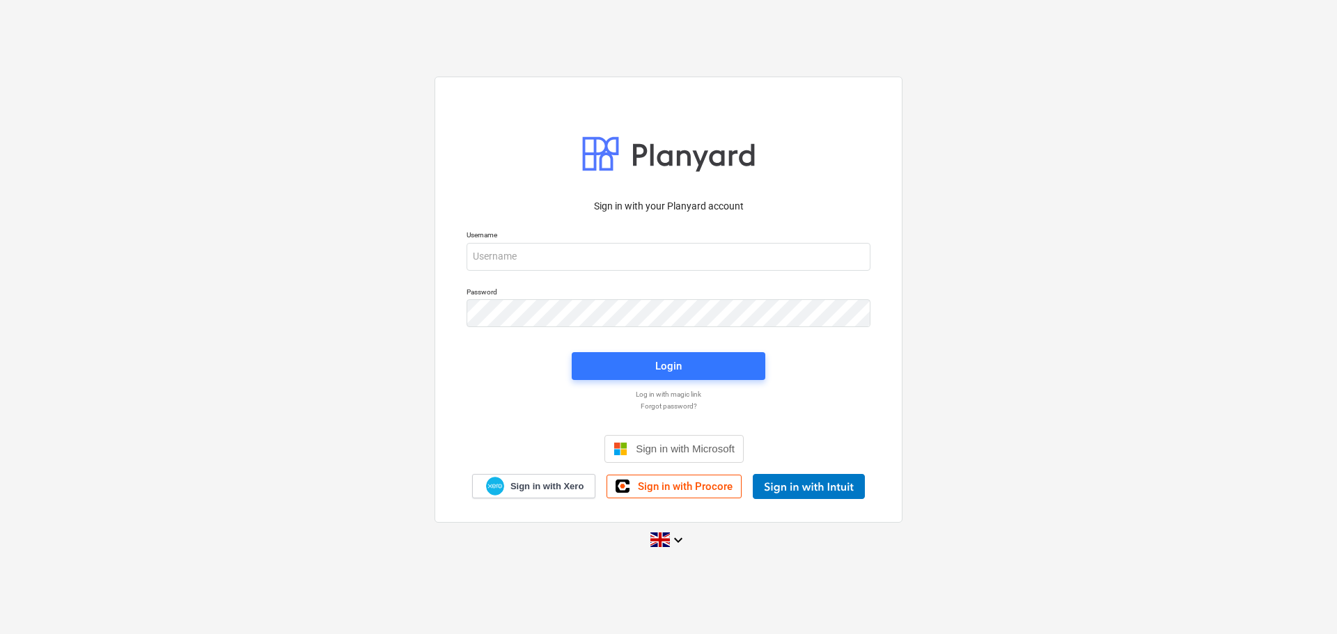 This screenshot has width=1337, height=634. Describe the element at coordinates (668, 366) in the screenshot. I see `button: Login` at that location.